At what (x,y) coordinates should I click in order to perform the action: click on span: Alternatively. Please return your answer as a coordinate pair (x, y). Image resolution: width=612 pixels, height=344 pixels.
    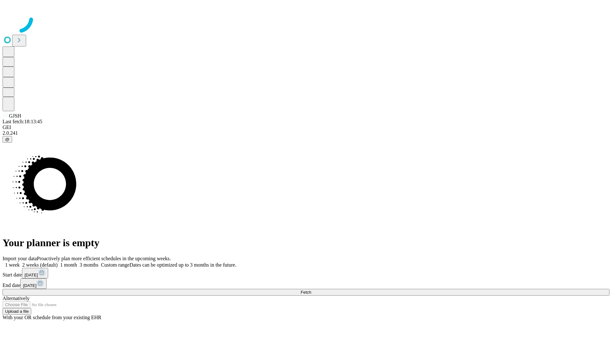
    Looking at the image, I should click on (16, 298).